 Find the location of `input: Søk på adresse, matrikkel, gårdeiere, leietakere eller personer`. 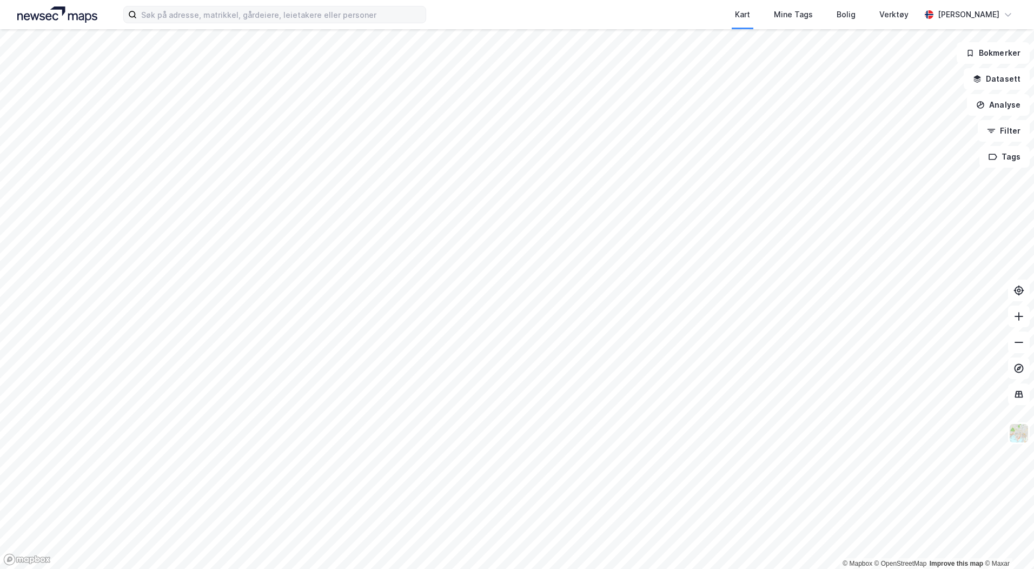

input: Søk på adresse, matrikkel, gårdeiere, leietakere eller personer is located at coordinates (281, 15).